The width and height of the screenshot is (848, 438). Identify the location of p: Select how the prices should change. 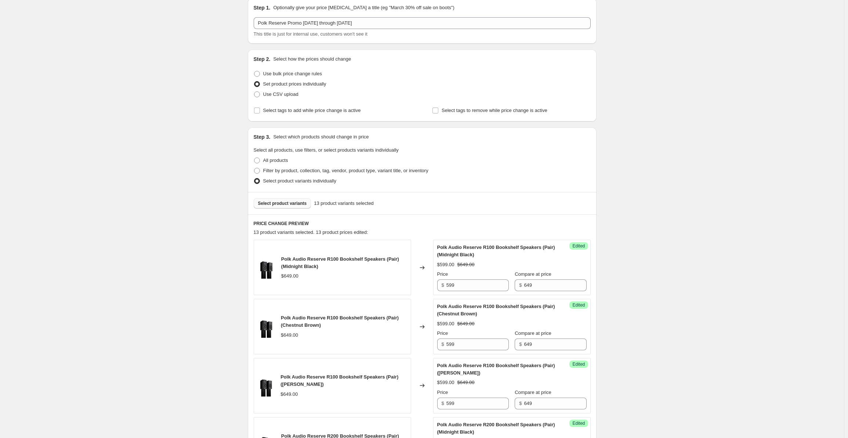
(312, 59).